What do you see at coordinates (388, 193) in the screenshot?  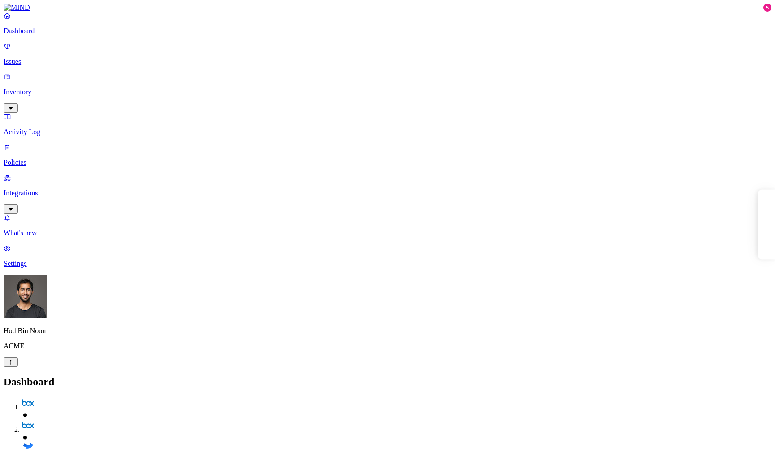 I see `a: Integrations` at bounding box center [388, 193].